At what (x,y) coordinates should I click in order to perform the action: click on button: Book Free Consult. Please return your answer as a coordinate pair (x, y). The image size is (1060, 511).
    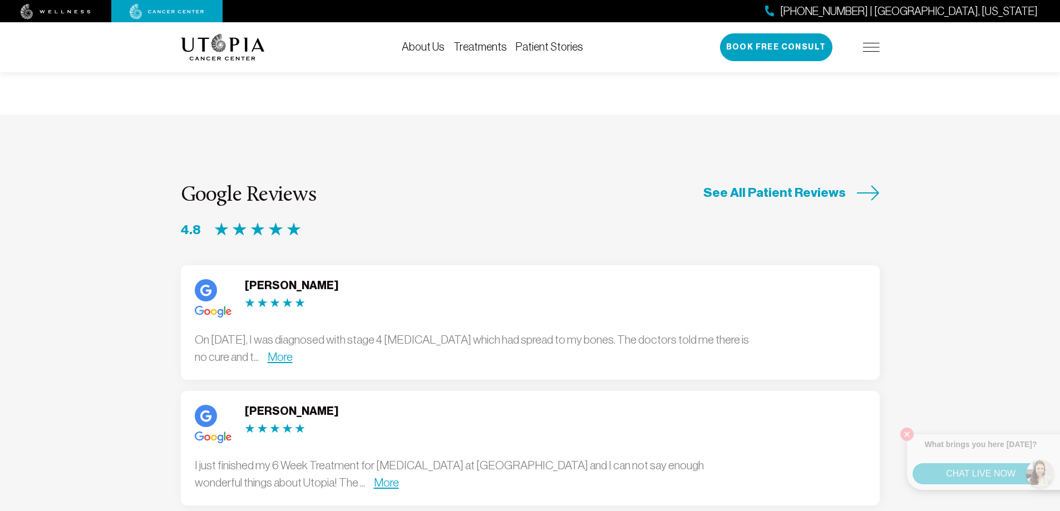
    Looking at the image, I should click on (776, 47).